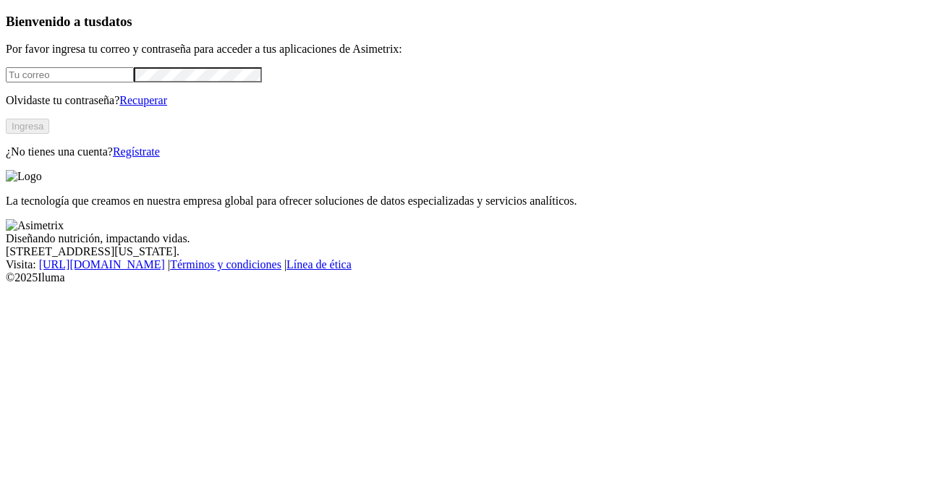  What do you see at coordinates (226, 264) in the screenshot?
I see `a: Términos y condiciones` at bounding box center [226, 264].